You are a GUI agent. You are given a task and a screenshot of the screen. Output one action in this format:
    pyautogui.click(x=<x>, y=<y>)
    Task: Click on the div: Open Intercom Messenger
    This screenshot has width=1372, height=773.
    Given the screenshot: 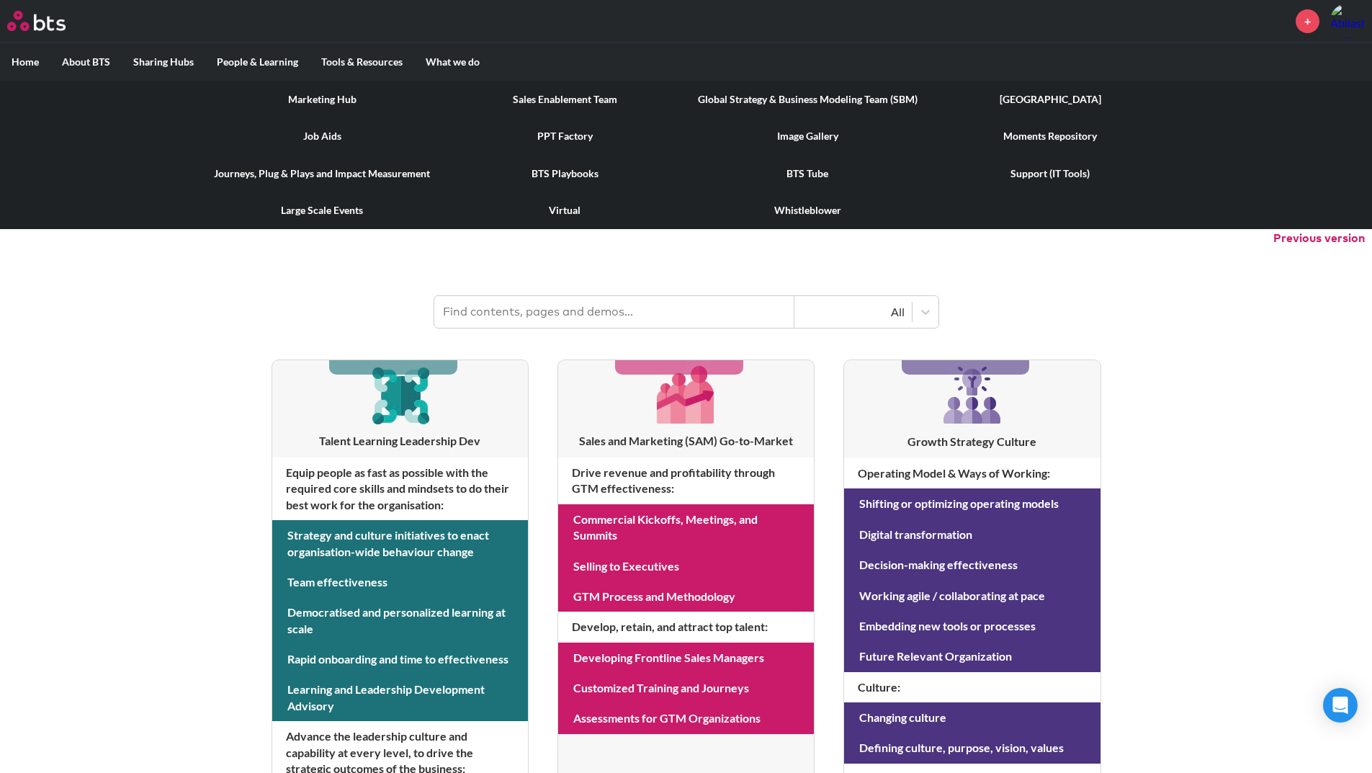 What is the action you would take?
    pyautogui.click(x=1340, y=705)
    